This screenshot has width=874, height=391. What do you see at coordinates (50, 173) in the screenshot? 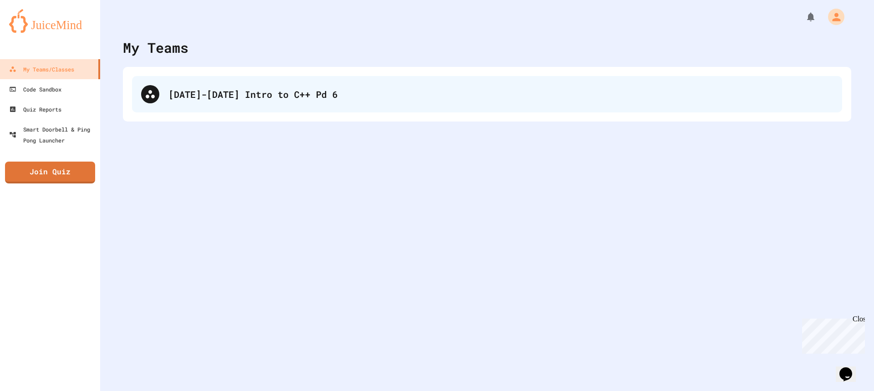
I see `a: Join Quiz` at bounding box center [50, 173].